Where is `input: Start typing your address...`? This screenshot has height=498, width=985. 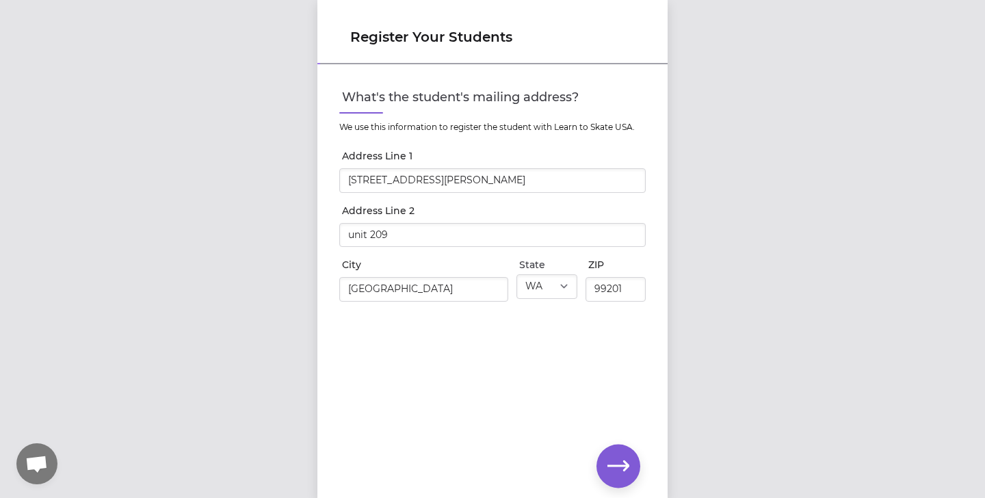 input: Start typing your address... is located at coordinates (492, 181).